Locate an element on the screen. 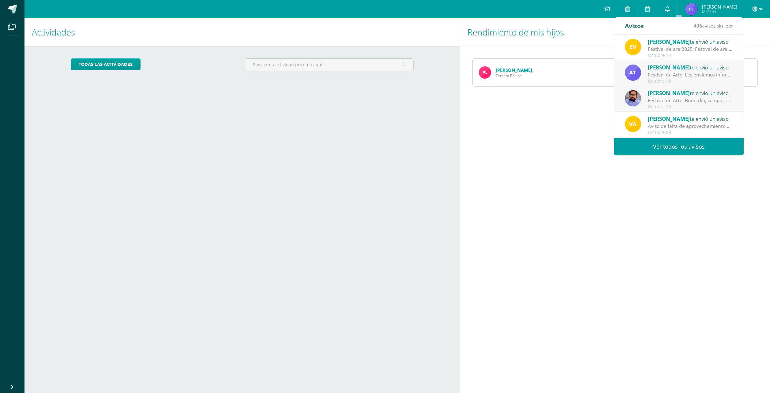  img: ef2f17affd3ce01d0abdce98f34cef77.png is located at coordinates (691, 9).